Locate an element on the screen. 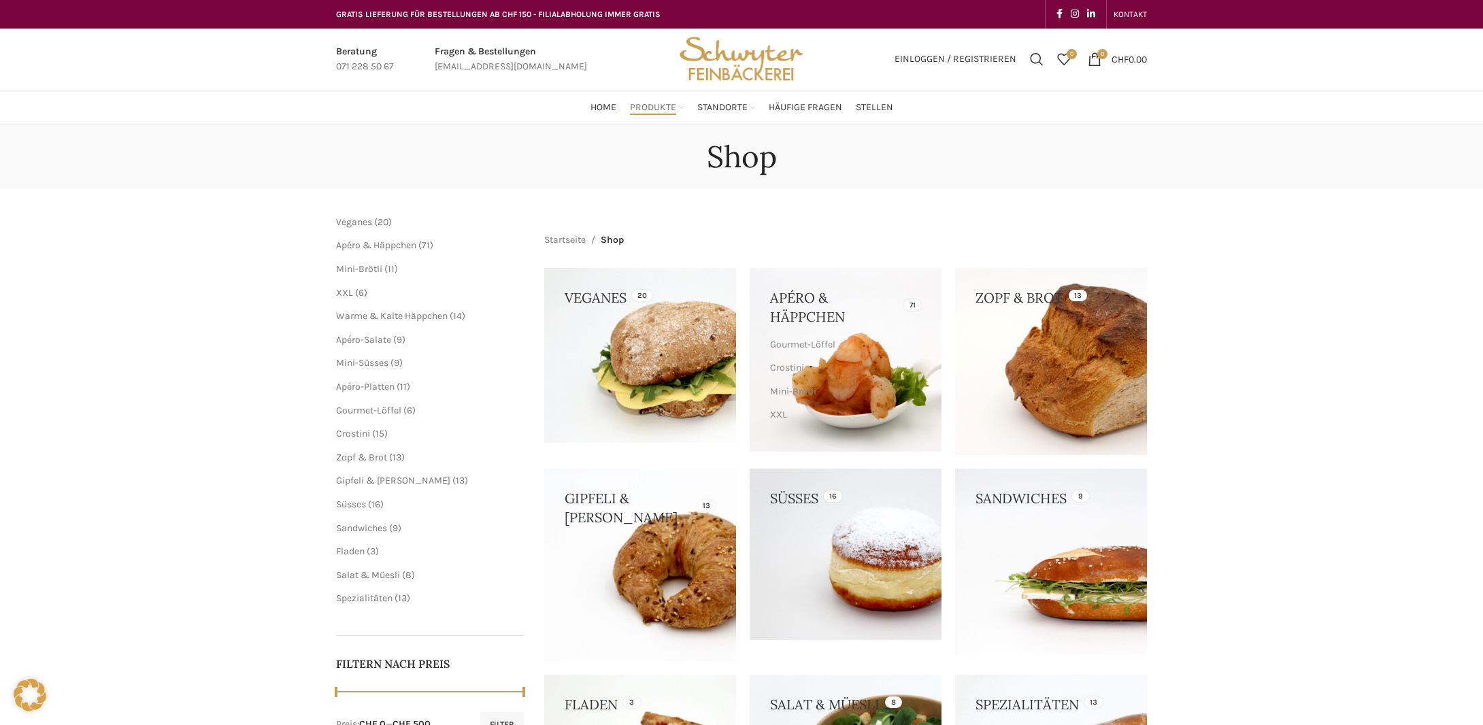 This screenshot has width=1483, height=725. img: Bäckerei Schwyter is located at coordinates (742, 59).